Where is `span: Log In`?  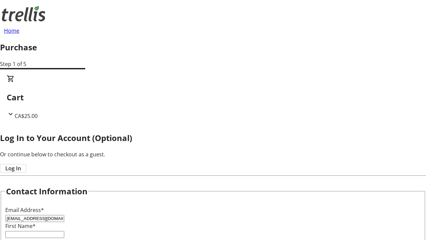 span: Log In is located at coordinates (13, 168).